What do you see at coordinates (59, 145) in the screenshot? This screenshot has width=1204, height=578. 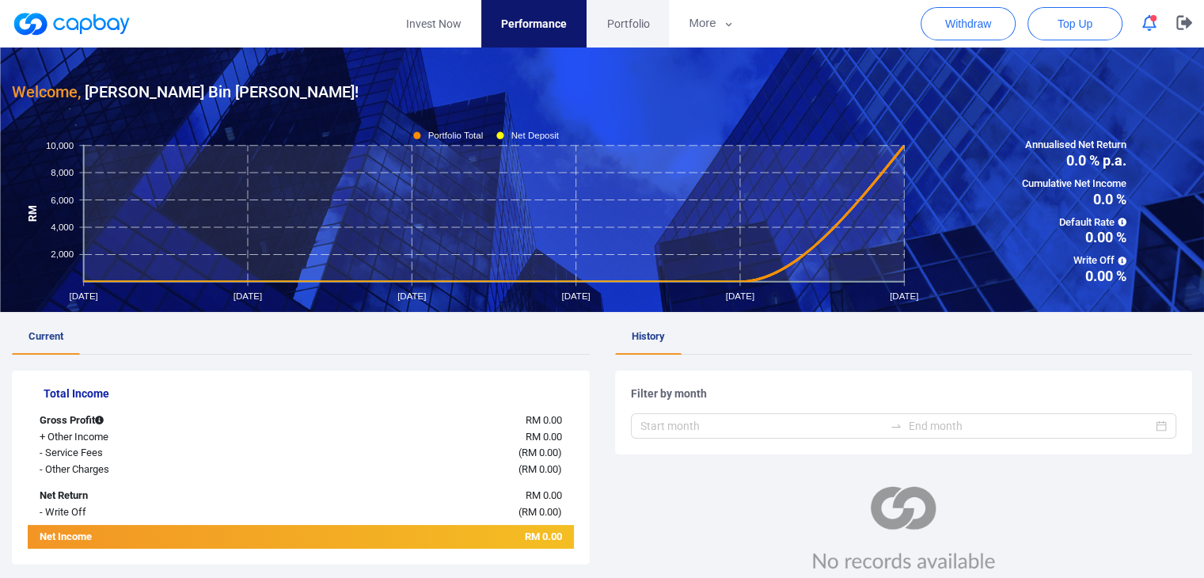 I see `tspan: 10,000` at bounding box center [59, 145].